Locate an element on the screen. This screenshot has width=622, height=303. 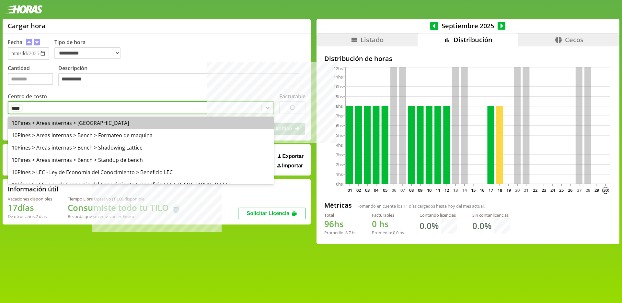
tspan: 8hs is located at coordinates (339, 106).